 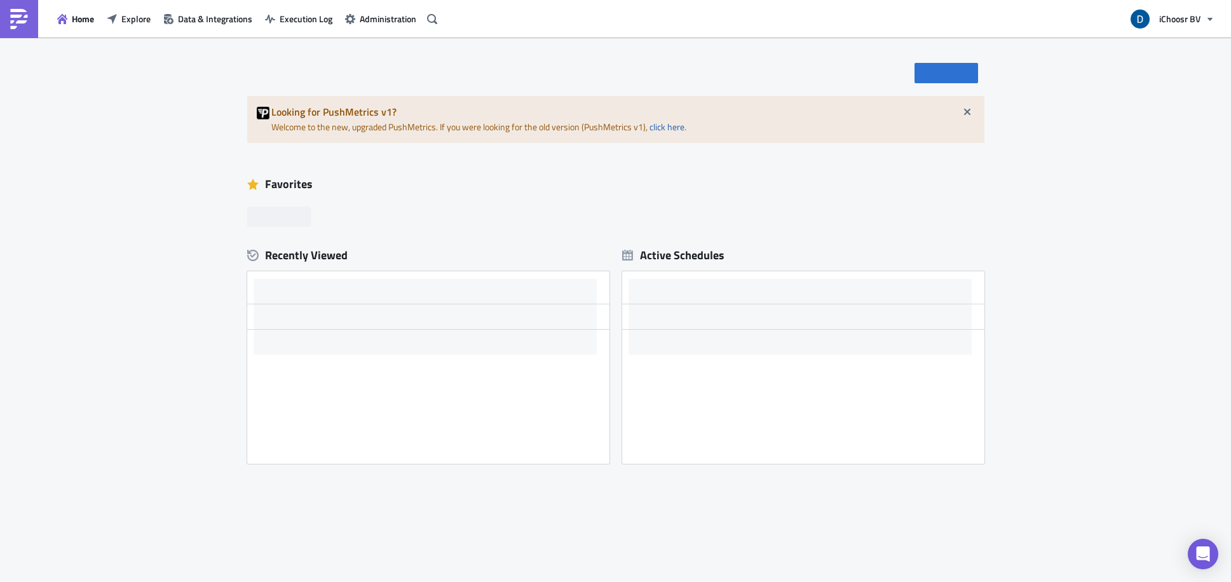 I want to click on span: Execution Log, so click(x=306, y=18).